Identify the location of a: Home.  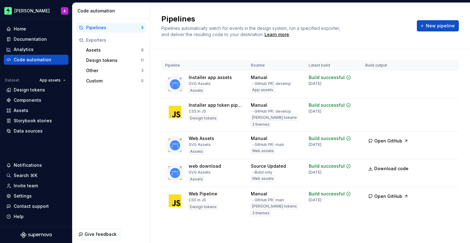
(36, 29).